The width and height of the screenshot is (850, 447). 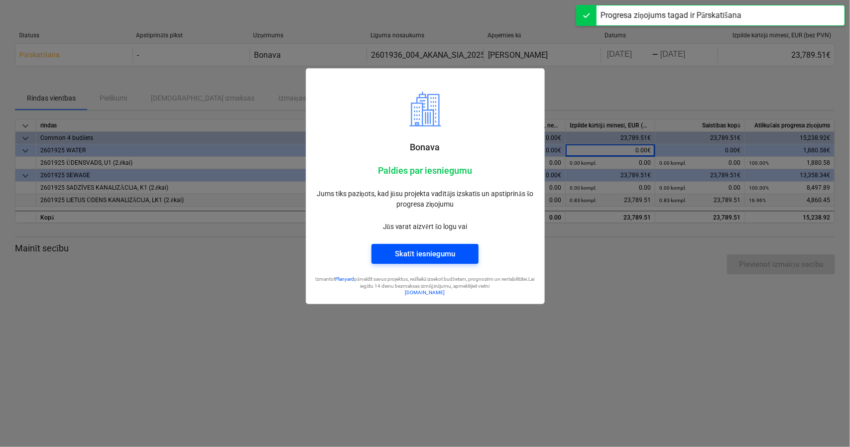 What do you see at coordinates (425, 171) in the screenshot?
I see `p: Paldies par iesniegumu` at bounding box center [425, 171].